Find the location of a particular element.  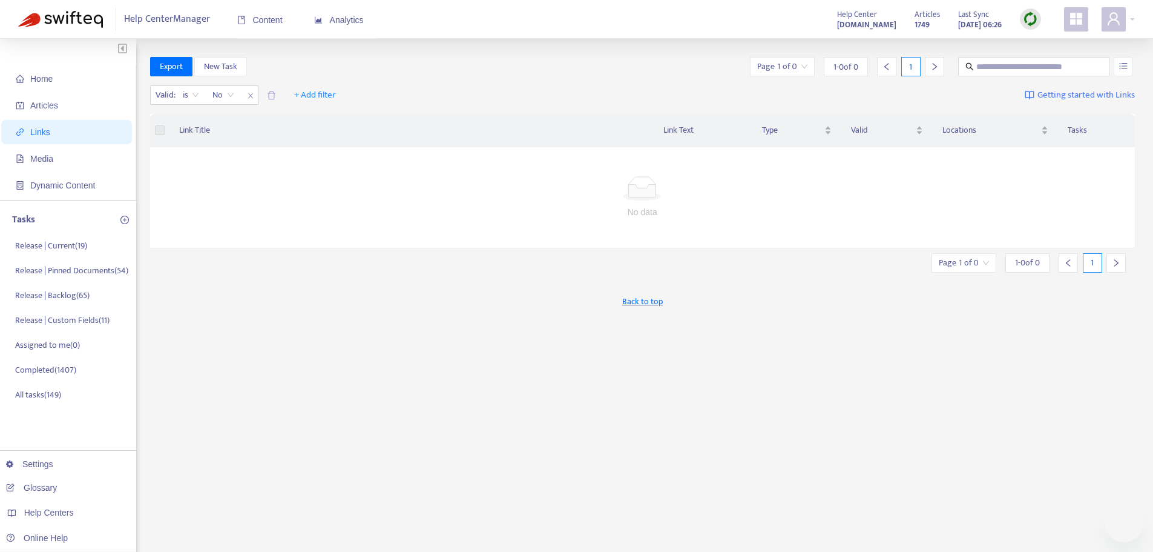

span: Valid is located at coordinates (882, 130).